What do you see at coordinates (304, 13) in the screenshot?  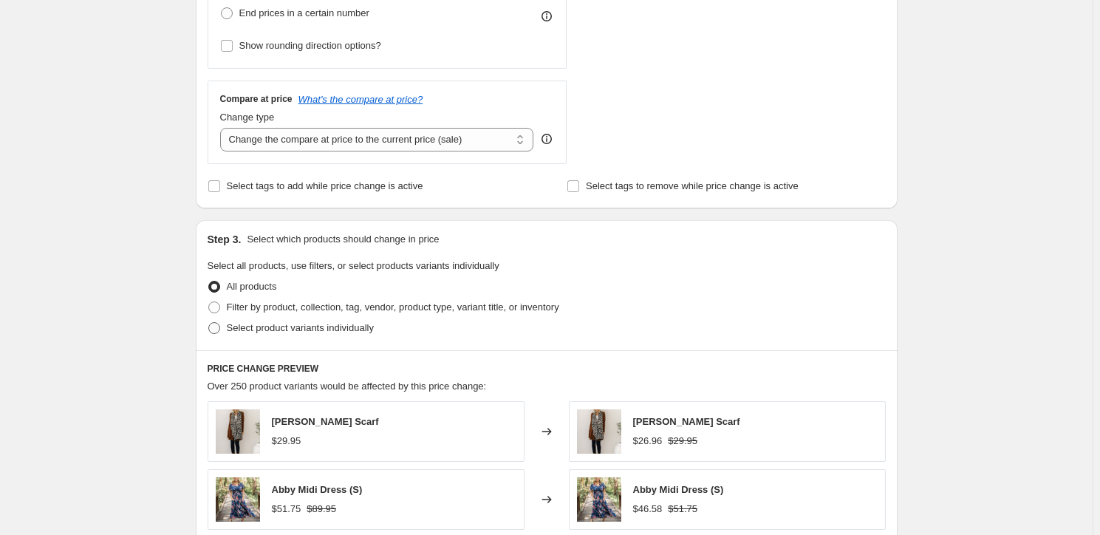 I see `span: End prices in a certain number` at bounding box center [304, 13].